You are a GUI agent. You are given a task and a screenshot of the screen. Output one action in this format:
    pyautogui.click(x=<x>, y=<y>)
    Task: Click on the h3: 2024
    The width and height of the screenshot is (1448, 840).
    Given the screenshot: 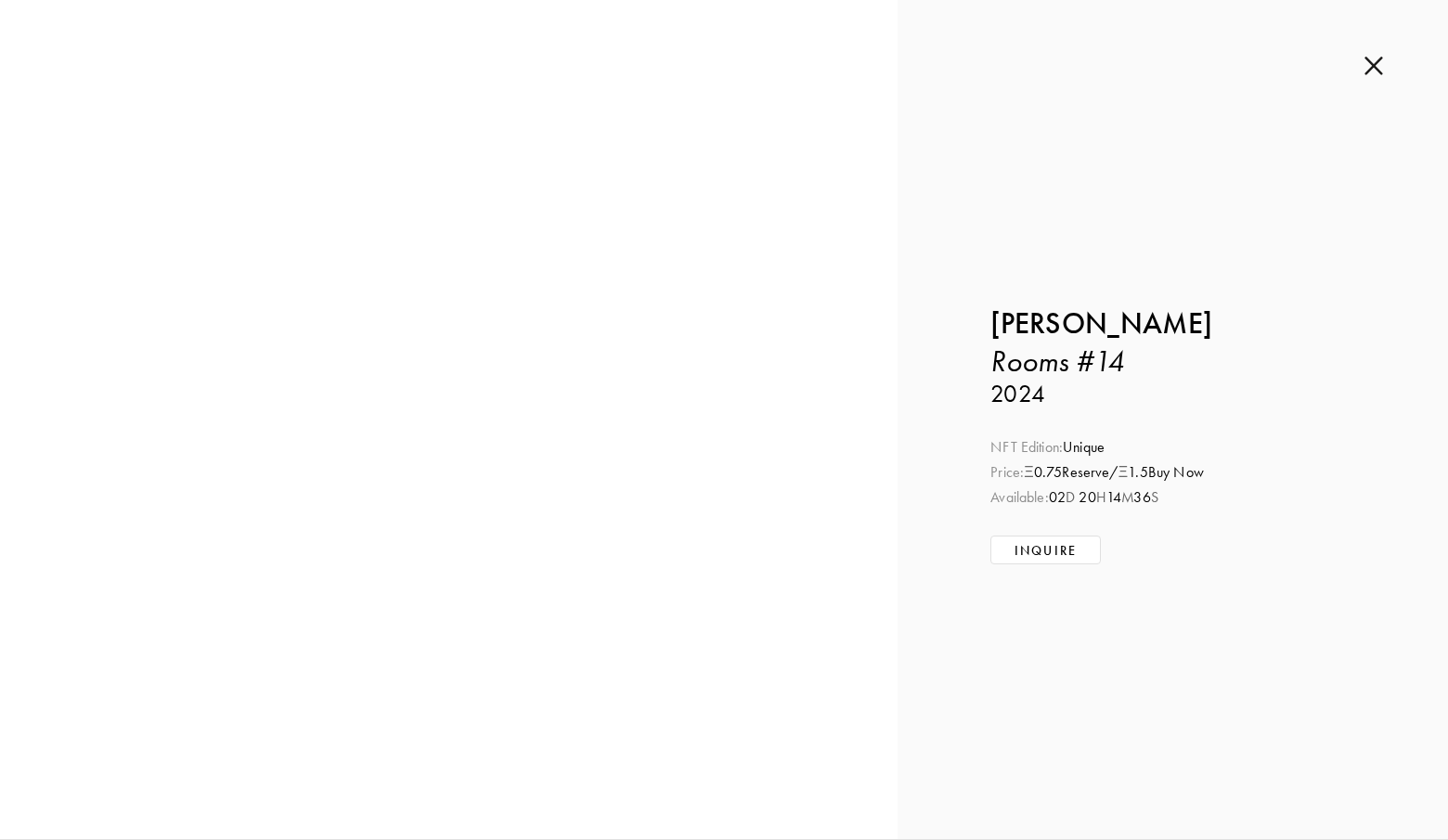 What is the action you would take?
    pyautogui.click(x=1173, y=395)
    